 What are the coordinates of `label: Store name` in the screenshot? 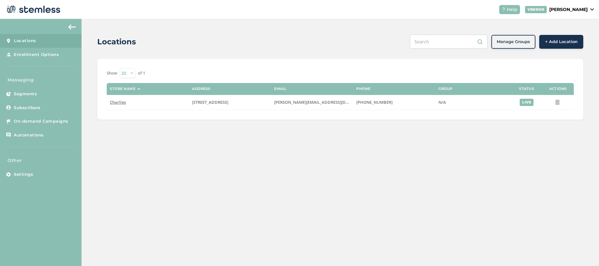 It's located at (122, 89).